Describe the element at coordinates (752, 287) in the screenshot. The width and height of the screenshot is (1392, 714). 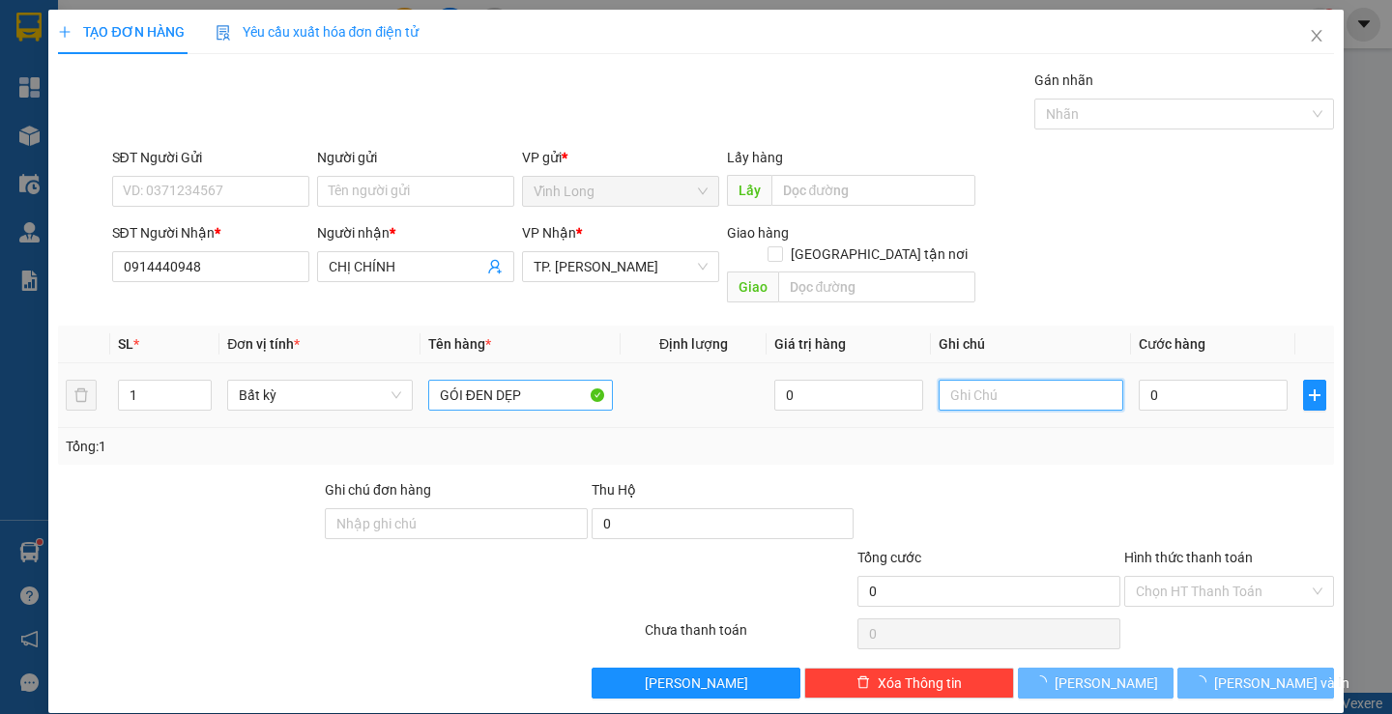
I see `span: Giao` at that location.